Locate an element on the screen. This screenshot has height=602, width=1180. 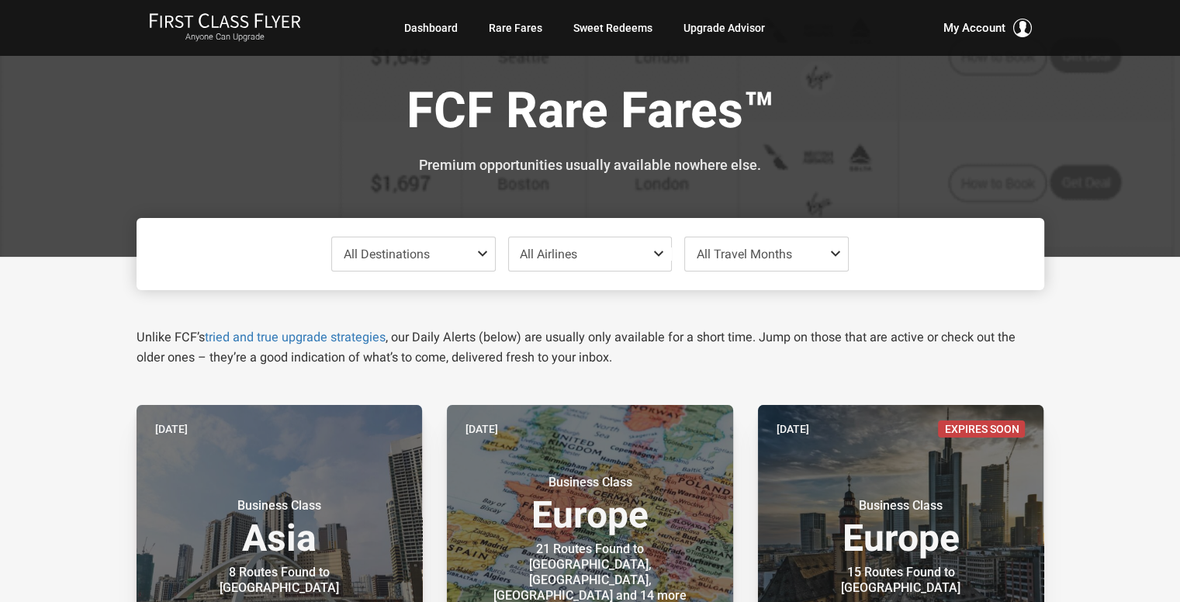
span: All Airlines is located at coordinates (549, 254).